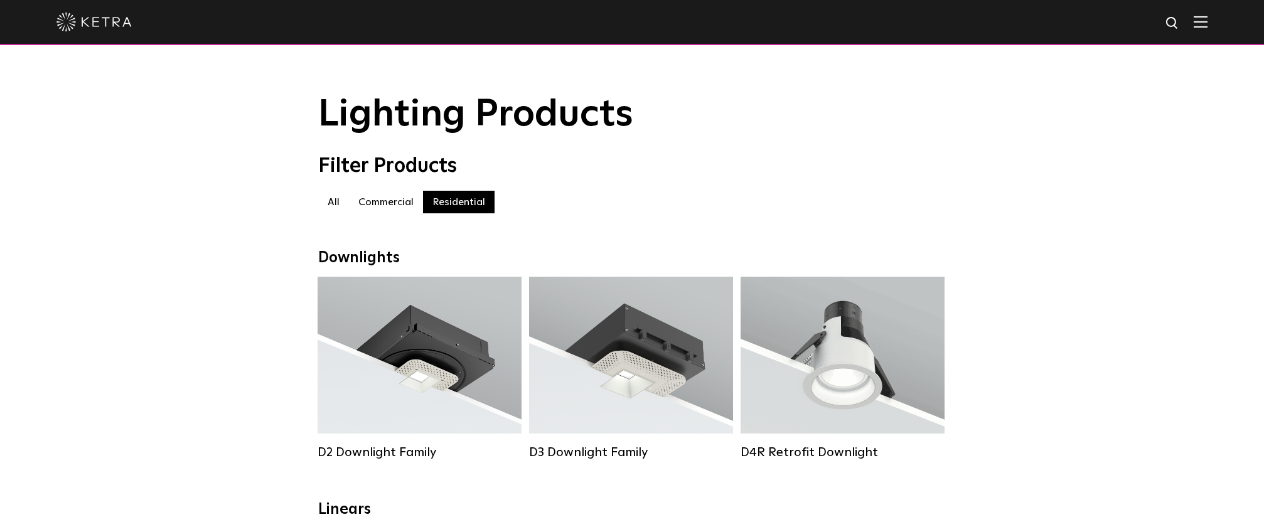  I want to click on div: Filter Products, so click(632, 166).